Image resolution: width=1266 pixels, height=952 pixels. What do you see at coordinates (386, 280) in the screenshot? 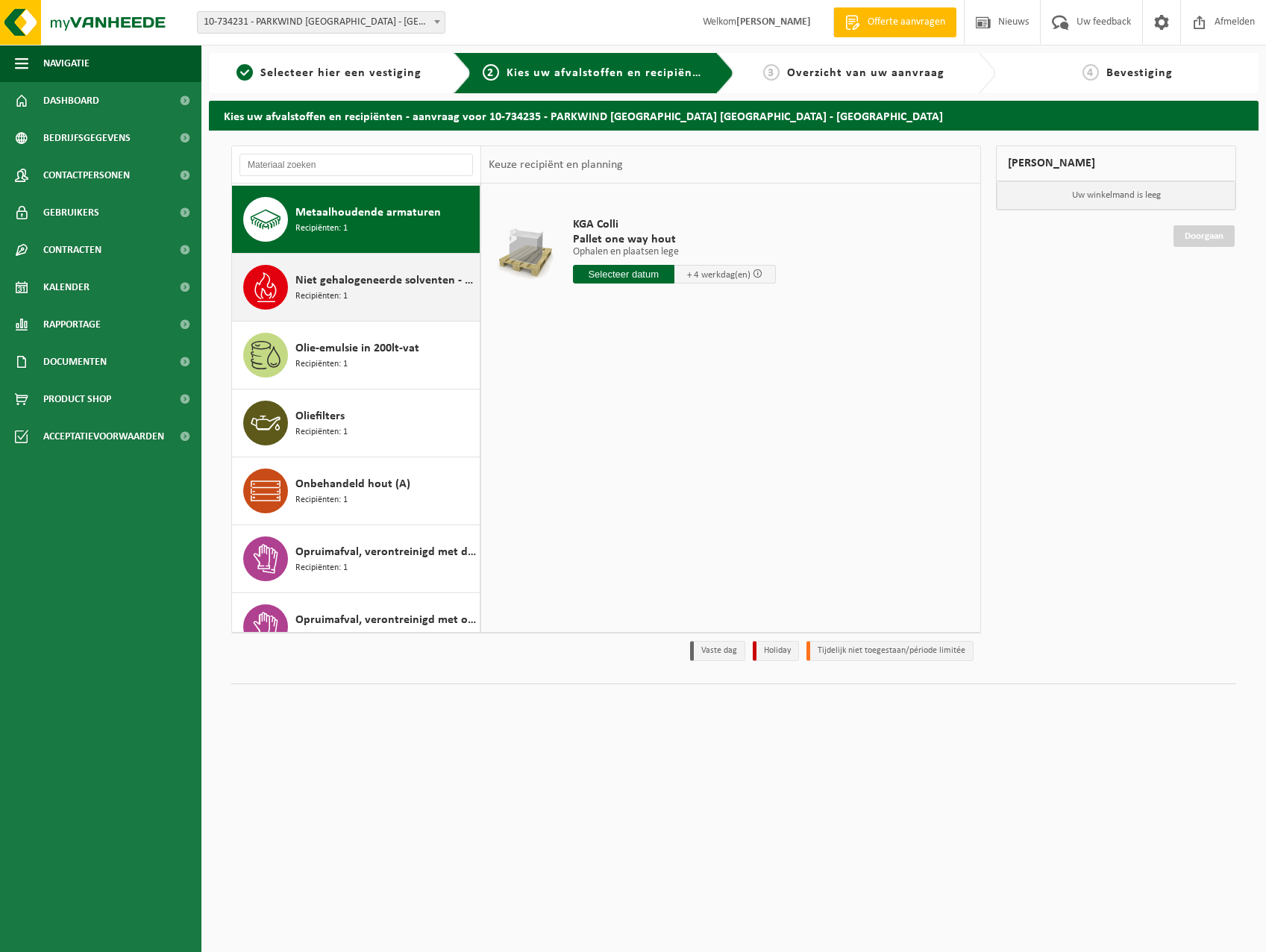
I see `span: Niet gehalogeneerde solventen - hoogcalorisch in kleinverpakking` at bounding box center [386, 280].